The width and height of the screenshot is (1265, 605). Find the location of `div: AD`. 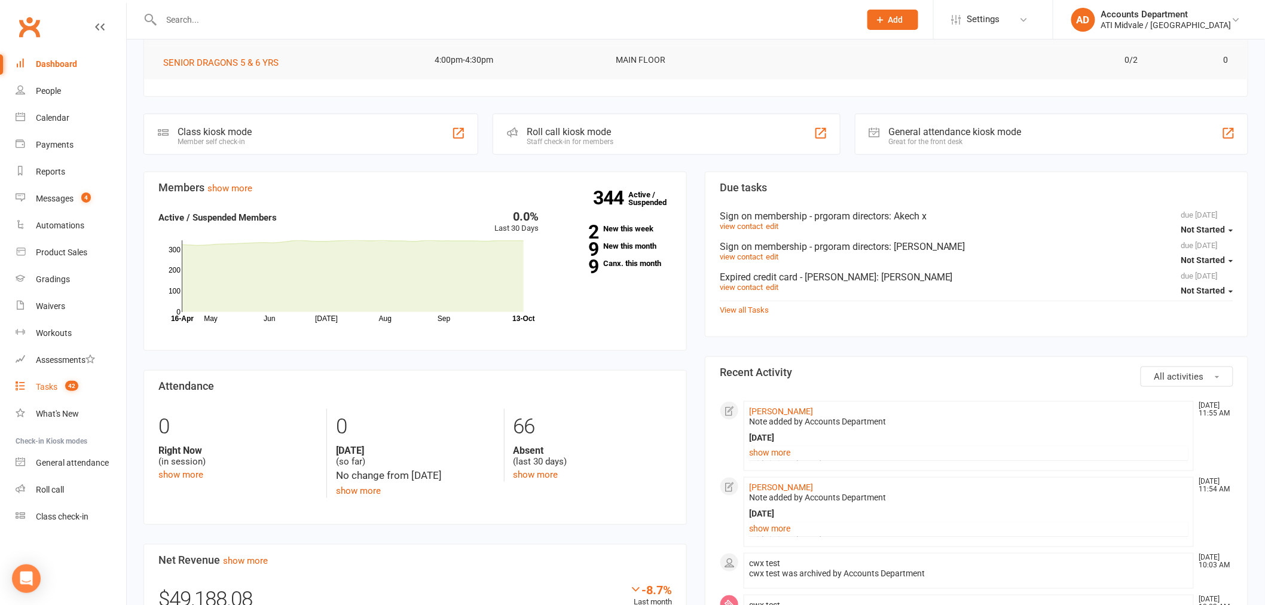

div: AD is located at coordinates (1083, 20).